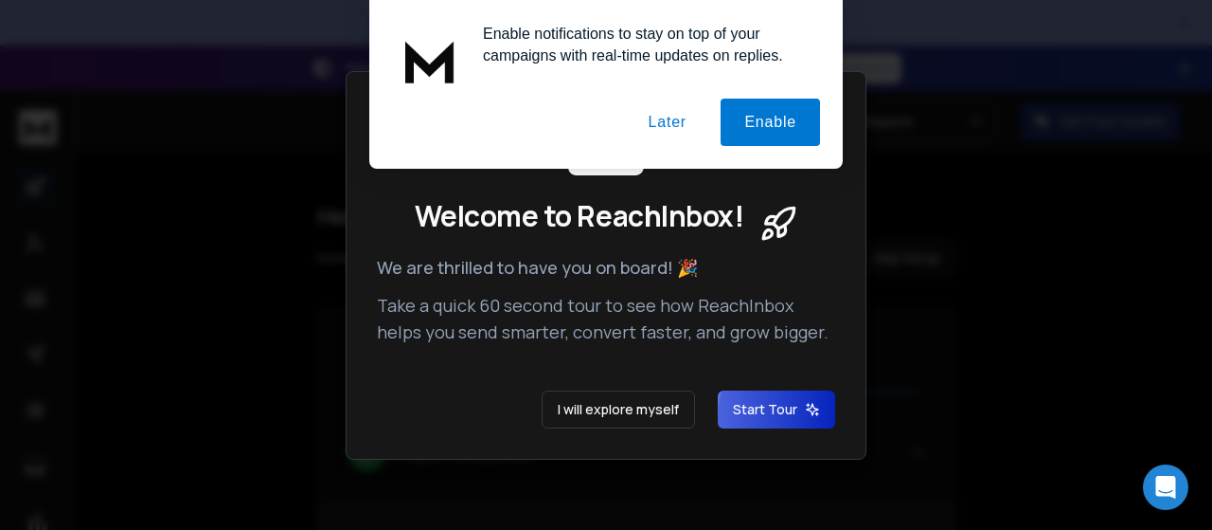  Describe the element at coordinates (579, 216) in the screenshot. I see `span: Welcome to ReachInbox!` at that location.